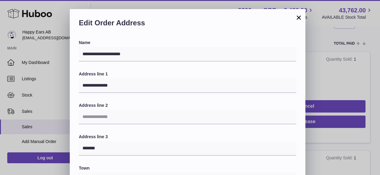 Image resolution: width=380 pixels, height=175 pixels. Describe the element at coordinates (187, 168) in the screenshot. I see `label: Town` at that location.